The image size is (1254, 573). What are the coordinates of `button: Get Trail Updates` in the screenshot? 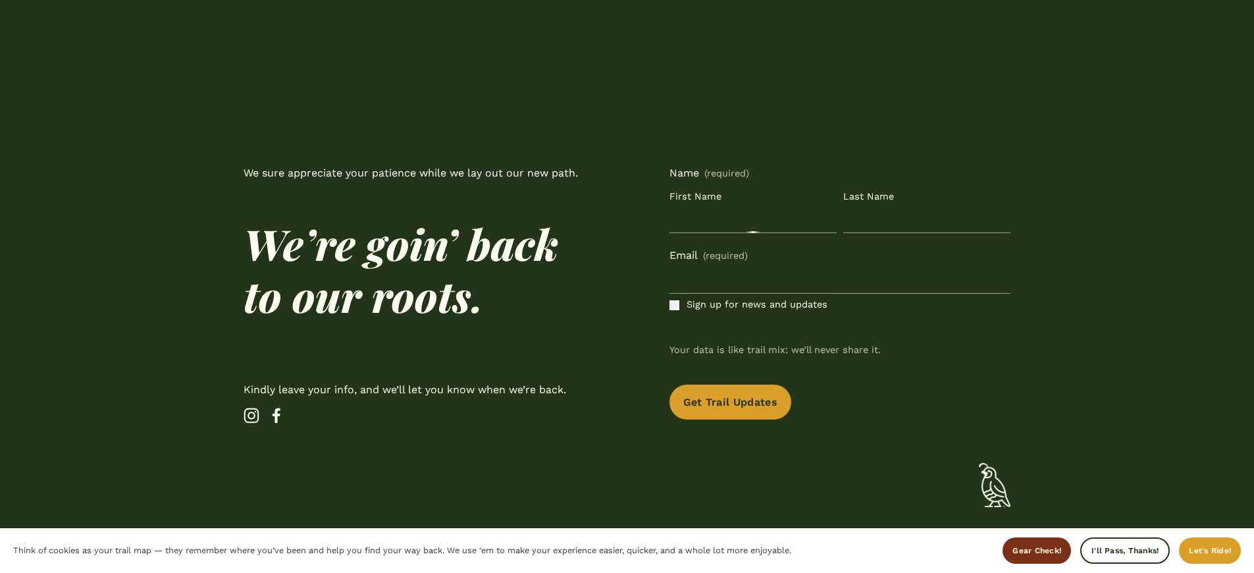 It's located at (730, 402).